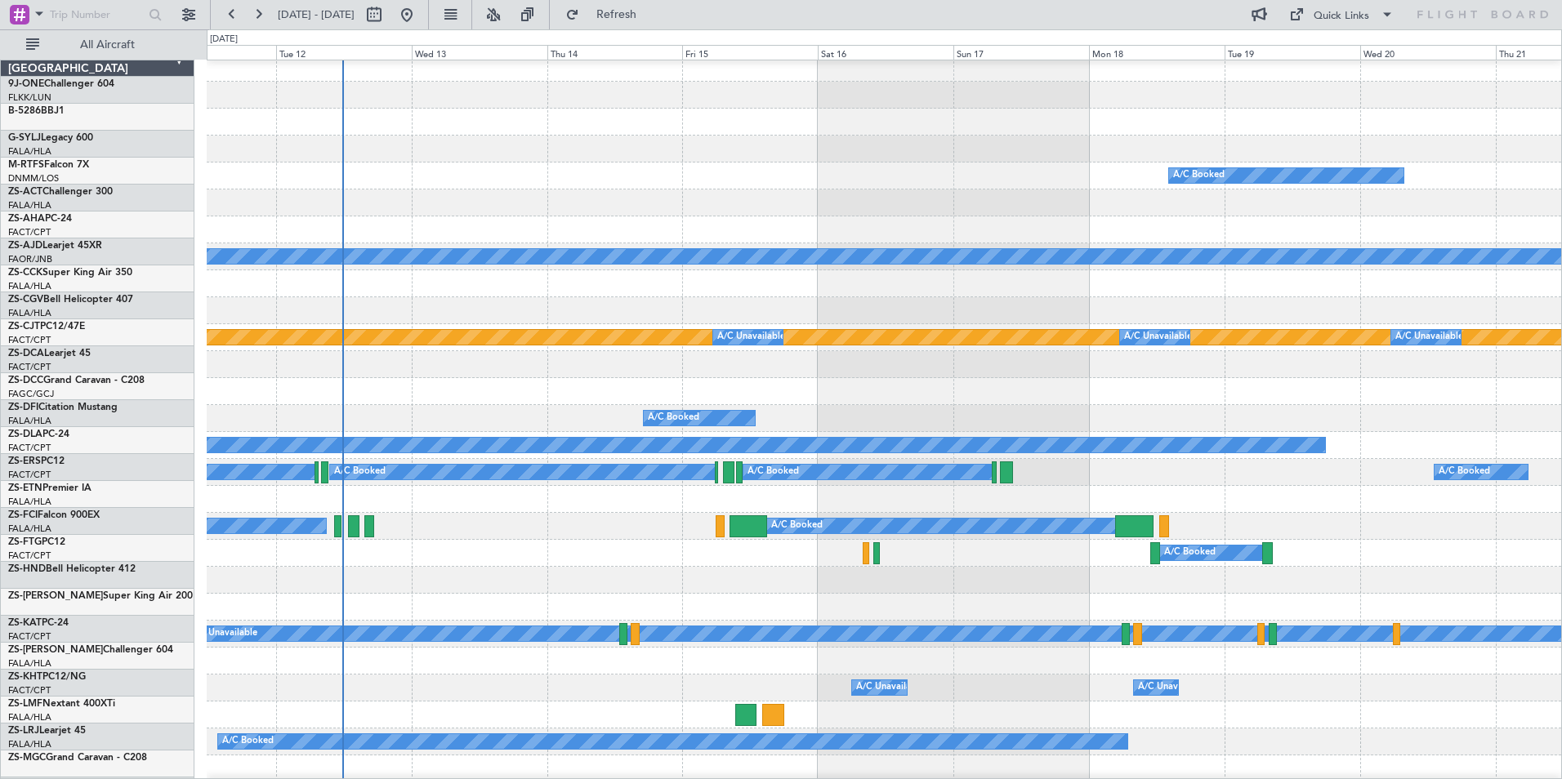  Describe the element at coordinates (26, 219) in the screenshot. I see `span: ZS-AHA` at that location.